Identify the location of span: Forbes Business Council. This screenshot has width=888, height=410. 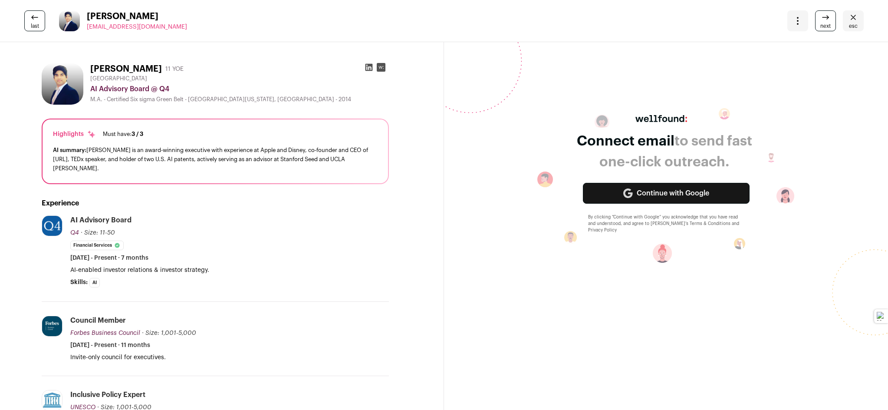
(105, 333).